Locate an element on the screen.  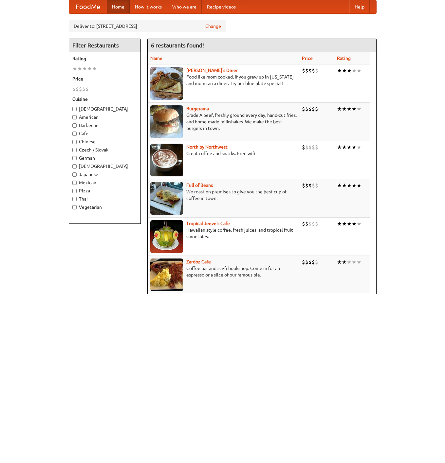
p: We roast on premises to give you the best cup of coffee in town. is located at coordinates (223, 195).